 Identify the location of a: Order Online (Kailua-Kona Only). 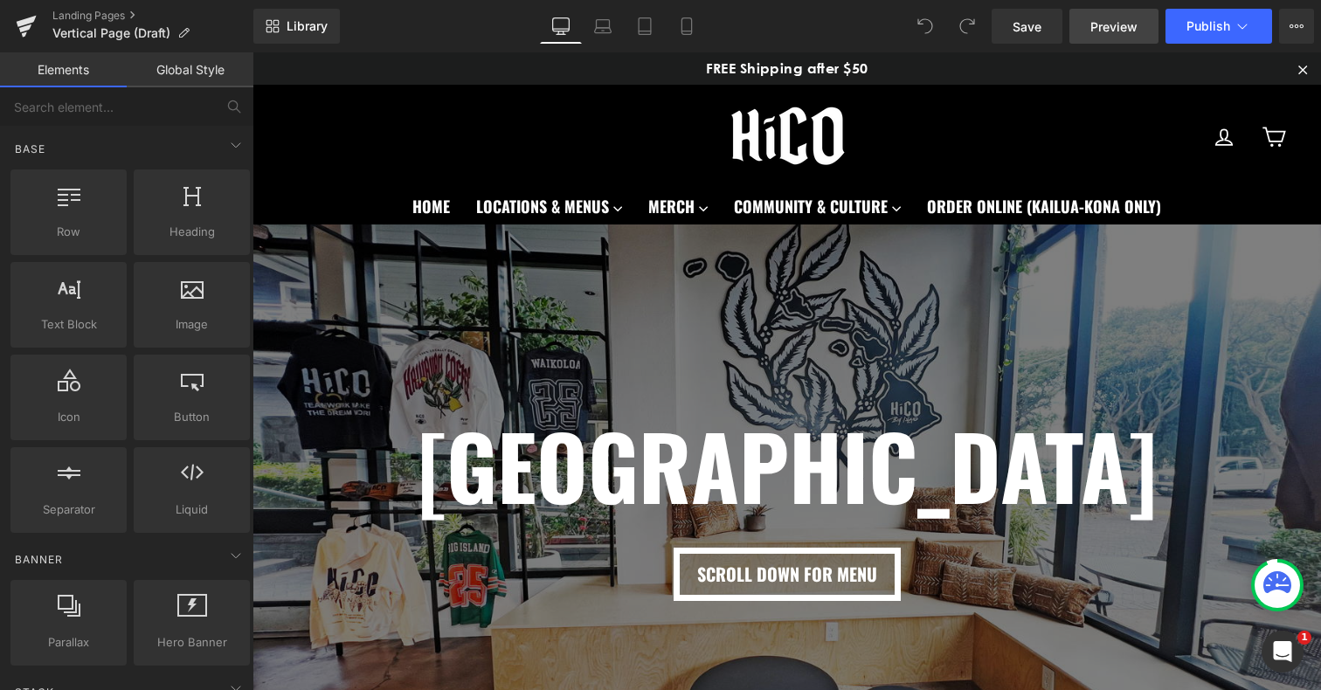
(792, 154).